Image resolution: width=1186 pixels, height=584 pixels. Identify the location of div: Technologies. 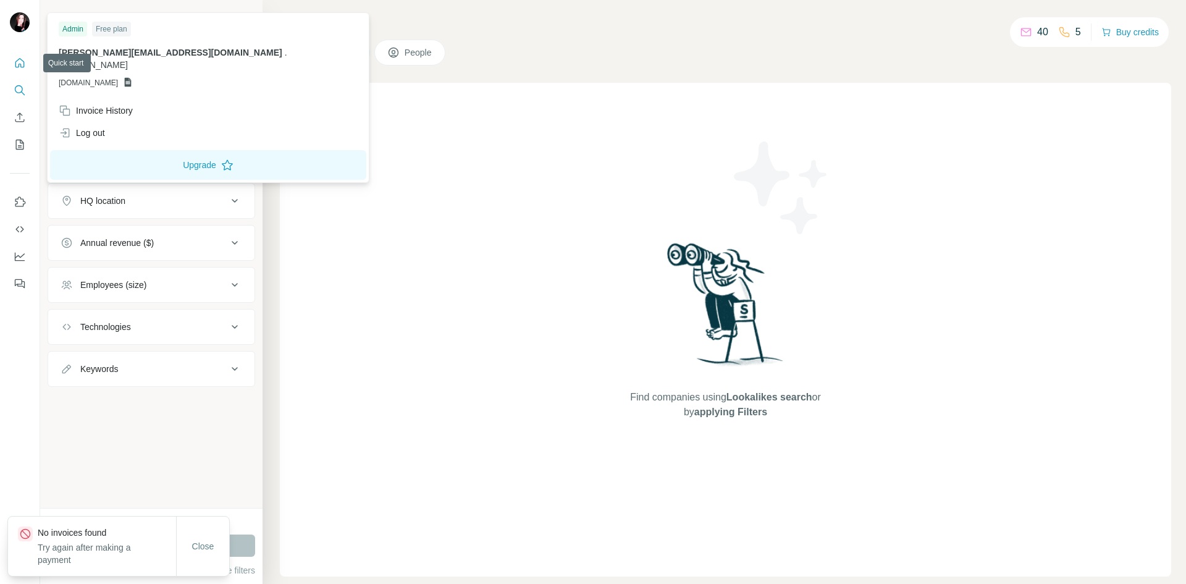
(106, 327).